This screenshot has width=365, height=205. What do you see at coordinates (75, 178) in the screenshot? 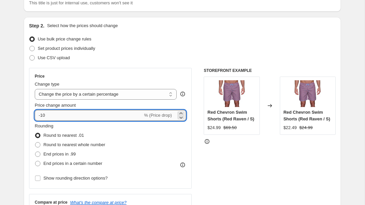
I see `span: Show rounding direction options?` at bounding box center [75, 178].